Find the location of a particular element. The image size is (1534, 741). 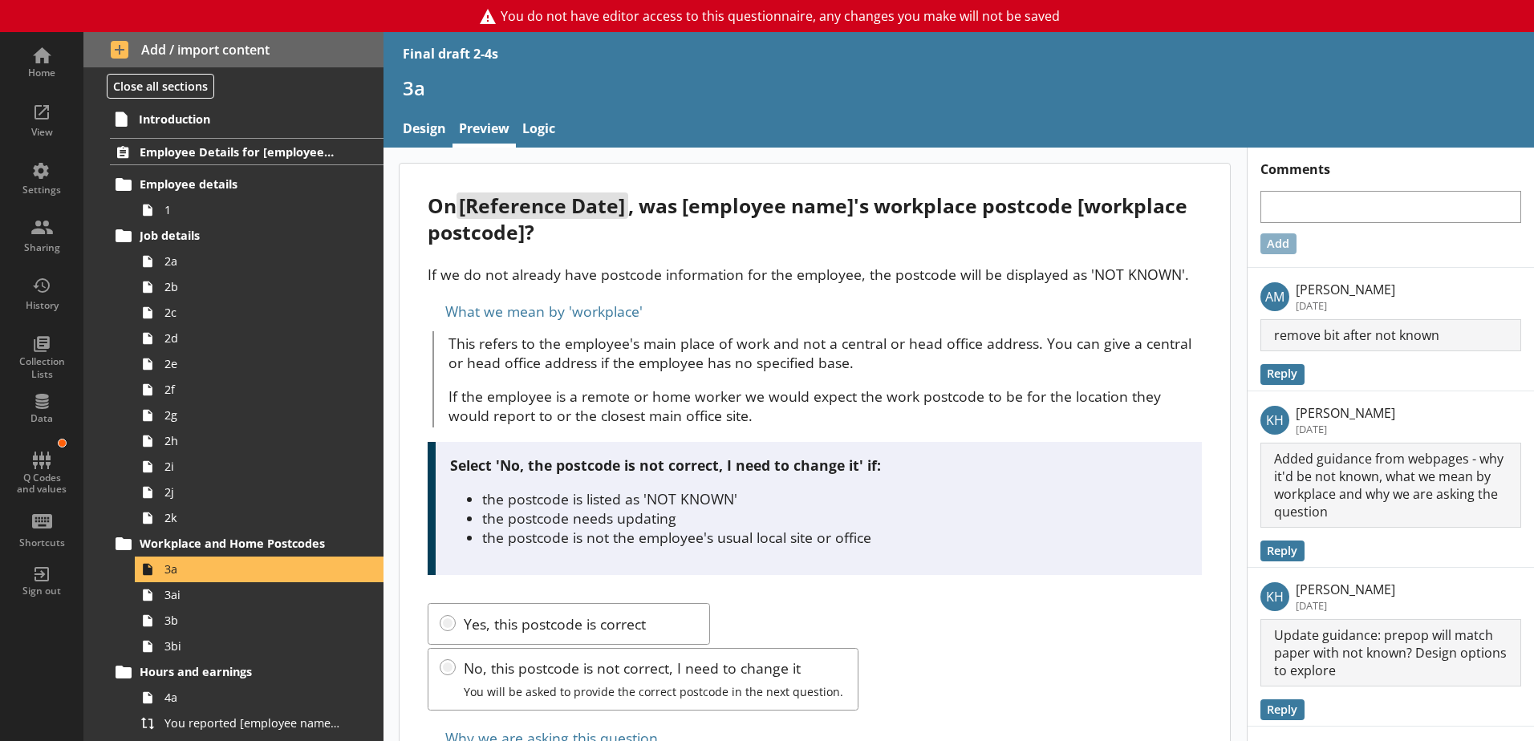

span: 3a is located at coordinates (254, 569).